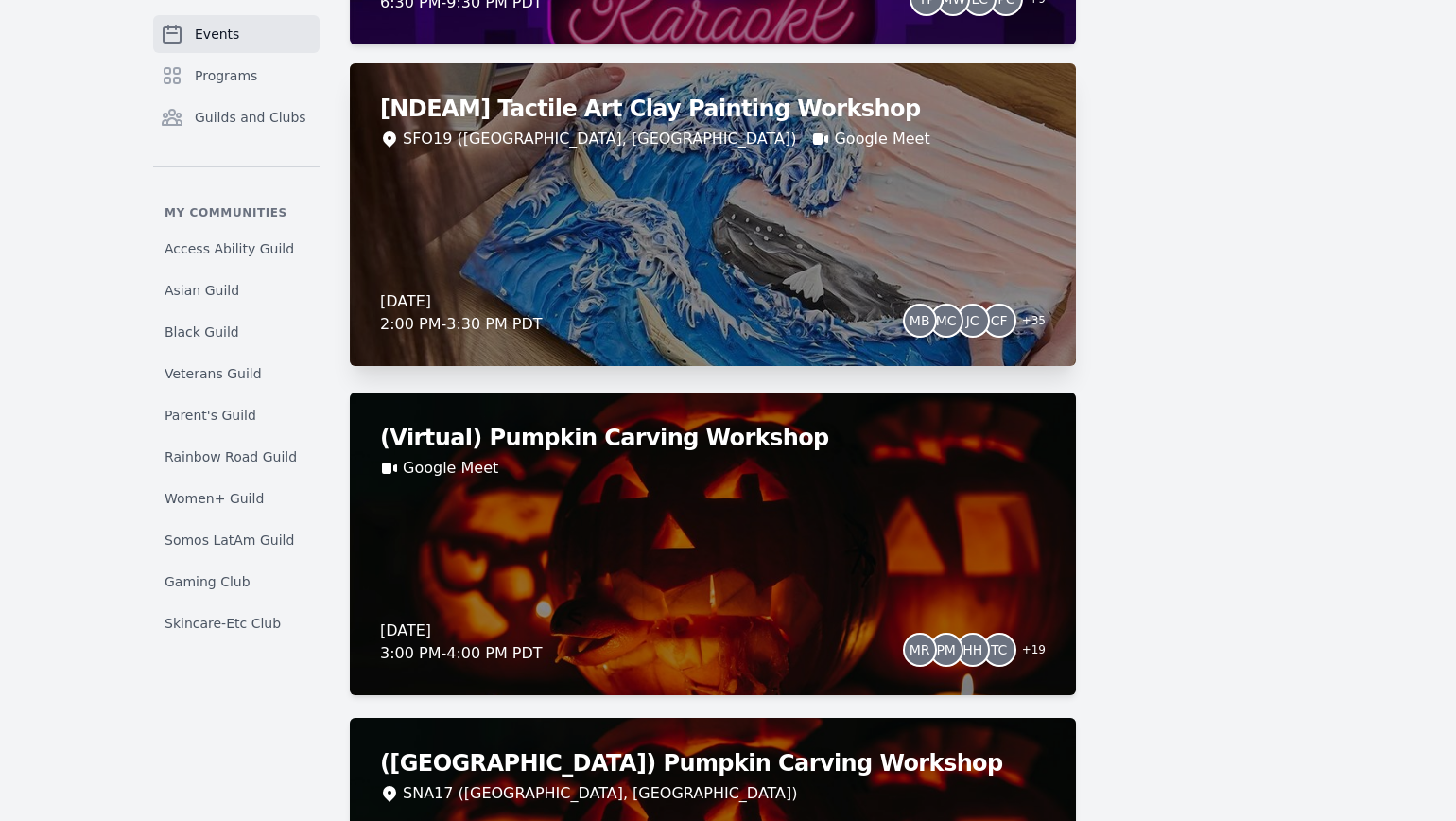  I want to click on a: Somos LatAm Guild, so click(236, 540).